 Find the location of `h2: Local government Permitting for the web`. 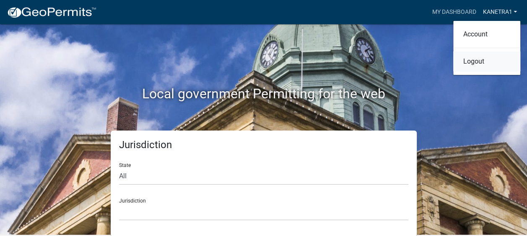

h2: Local government Permitting for the web is located at coordinates (264, 94).